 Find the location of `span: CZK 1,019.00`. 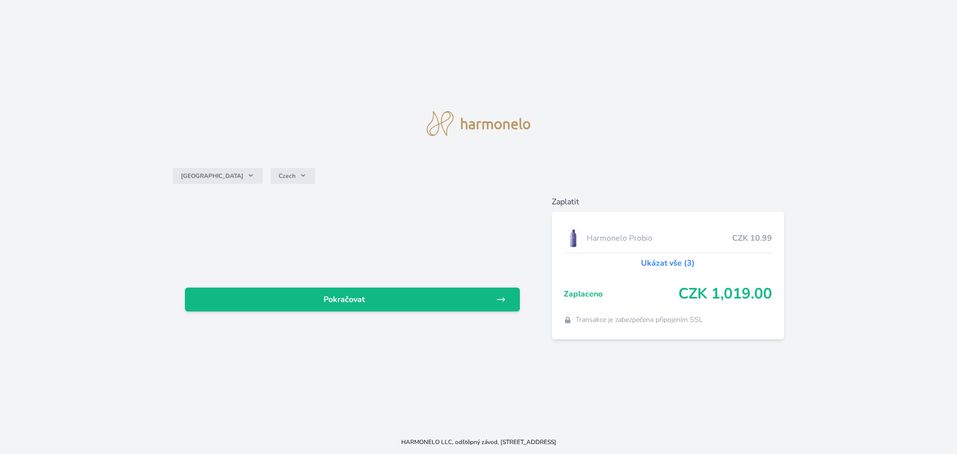

span: CZK 1,019.00 is located at coordinates (725, 294).